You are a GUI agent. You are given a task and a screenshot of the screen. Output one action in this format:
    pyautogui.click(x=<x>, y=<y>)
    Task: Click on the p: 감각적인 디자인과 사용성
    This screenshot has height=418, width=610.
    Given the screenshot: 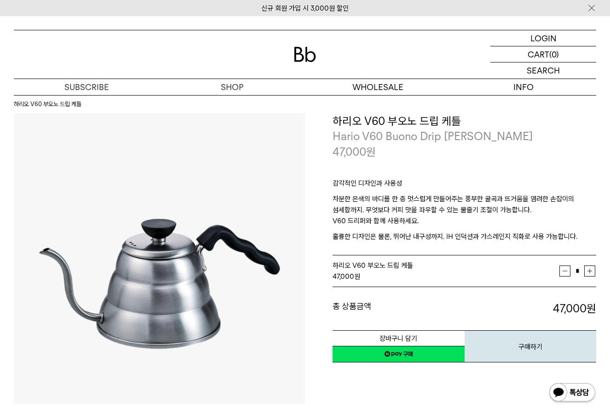 What is the action you would take?
    pyautogui.click(x=464, y=186)
    